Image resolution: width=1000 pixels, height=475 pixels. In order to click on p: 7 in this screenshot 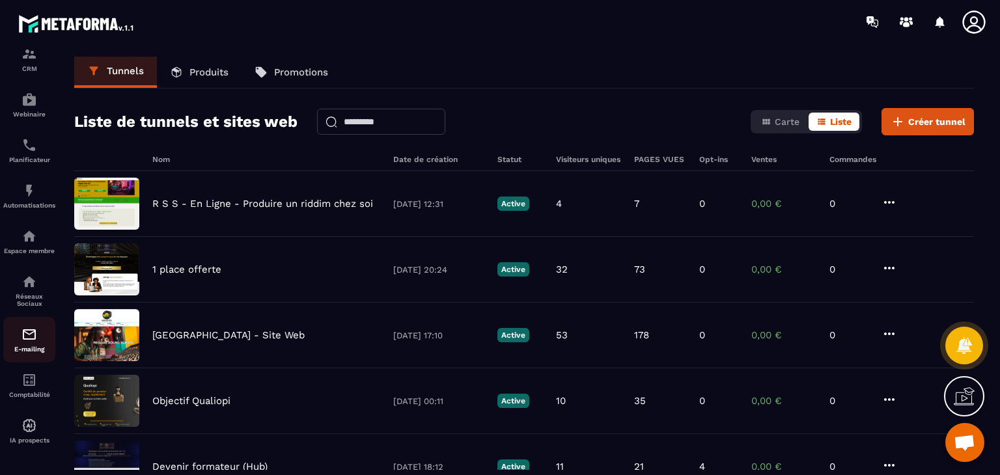, I will do `click(637, 204)`.